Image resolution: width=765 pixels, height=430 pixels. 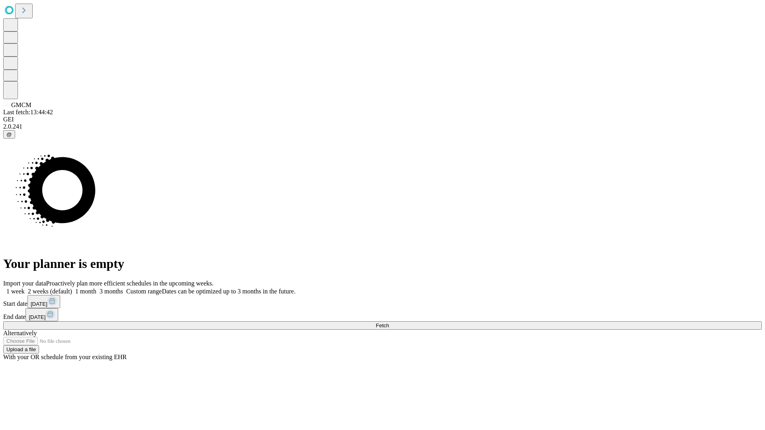 What do you see at coordinates (382, 325) in the screenshot?
I see `span: Fetch` at bounding box center [382, 325].